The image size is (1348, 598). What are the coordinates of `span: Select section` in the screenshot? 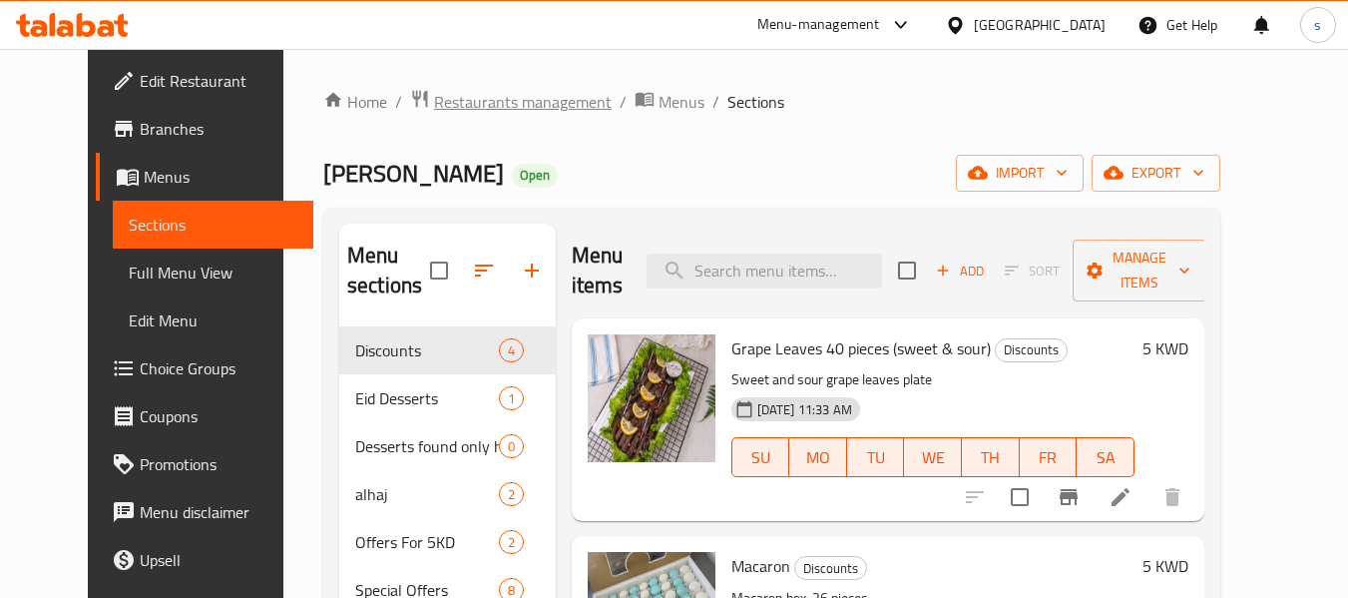 It's located at (907, 270).